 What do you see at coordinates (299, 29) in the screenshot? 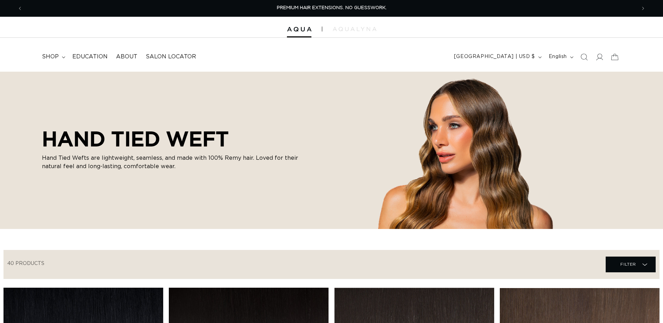
I see `img: Aqua Hair Extensions` at bounding box center [299, 29].